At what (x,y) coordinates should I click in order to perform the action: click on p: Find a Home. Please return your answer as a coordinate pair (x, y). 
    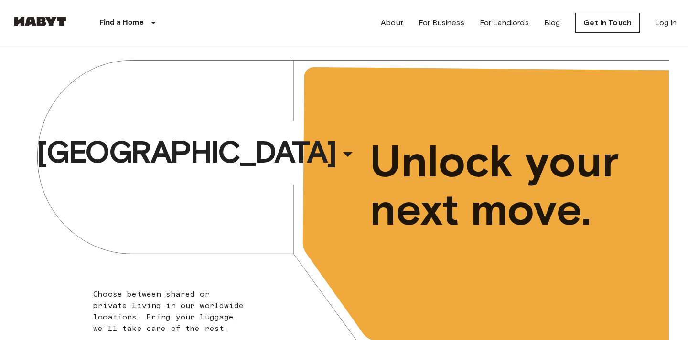
    Looking at the image, I should click on (121, 23).